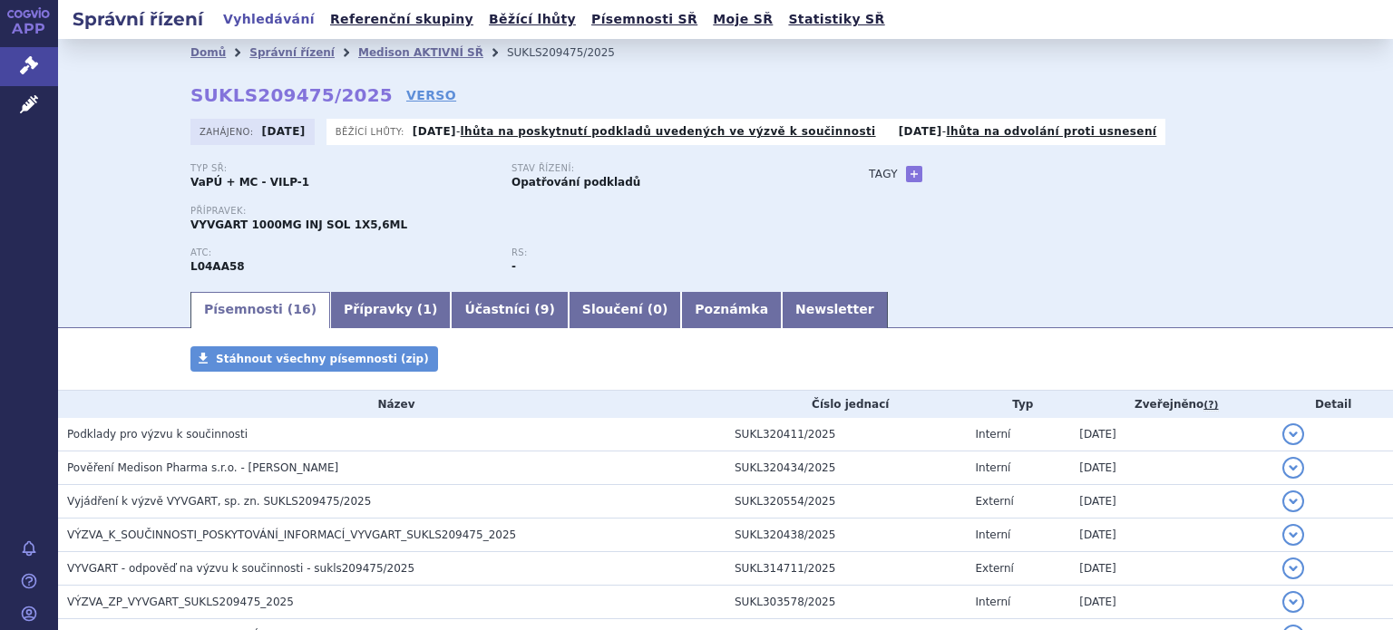 The height and width of the screenshot is (630, 1393). I want to click on span: 9, so click(545, 309).